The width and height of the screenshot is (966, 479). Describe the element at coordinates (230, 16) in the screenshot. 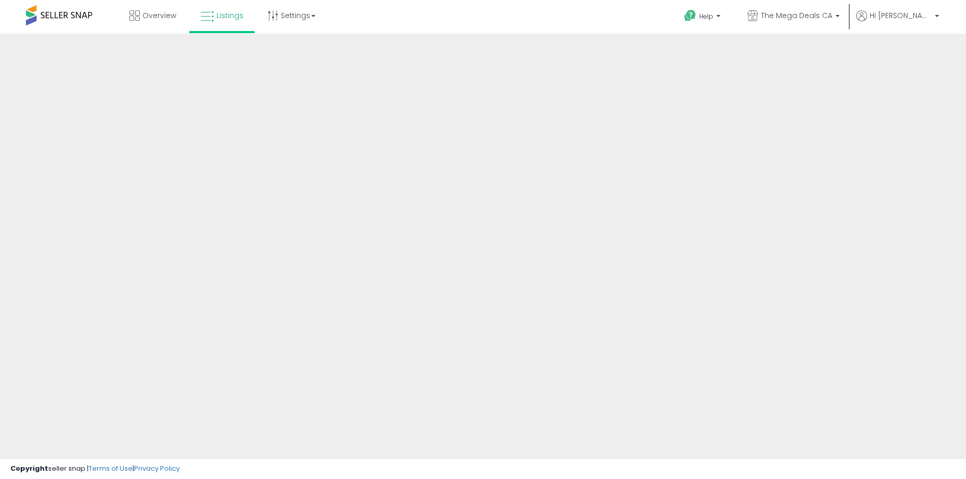

I see `span: Listings` at that location.